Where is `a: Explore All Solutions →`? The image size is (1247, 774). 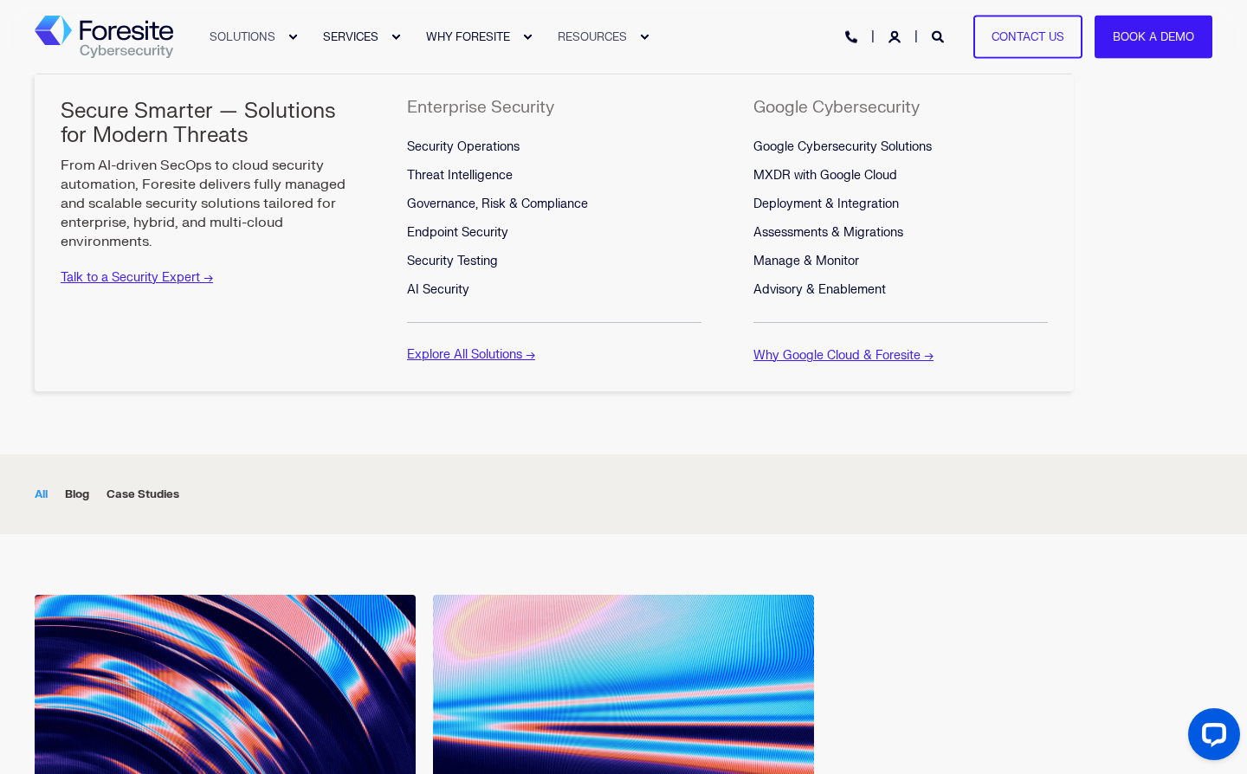 a: Explore All Solutions → is located at coordinates (471, 354).